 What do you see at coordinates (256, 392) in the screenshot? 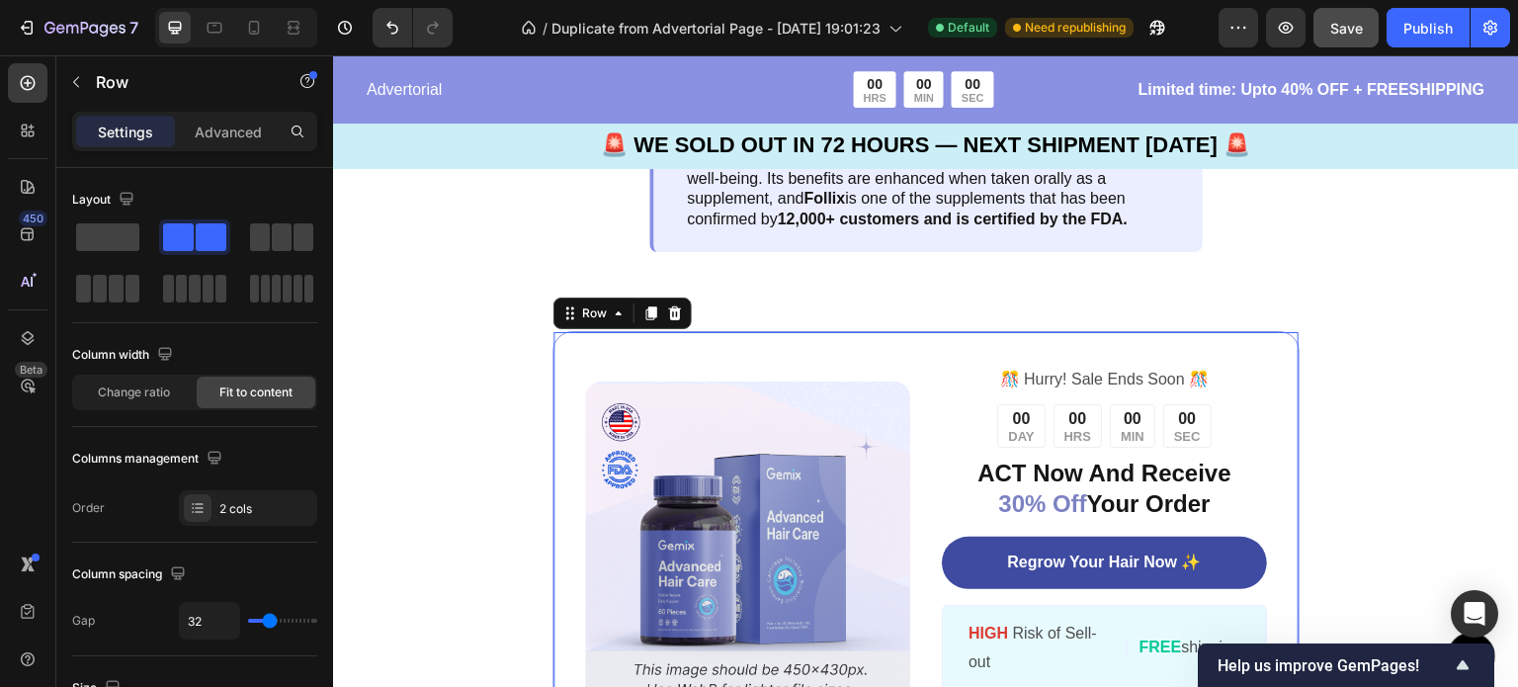
I see `span: Fit to content` at bounding box center [256, 392].